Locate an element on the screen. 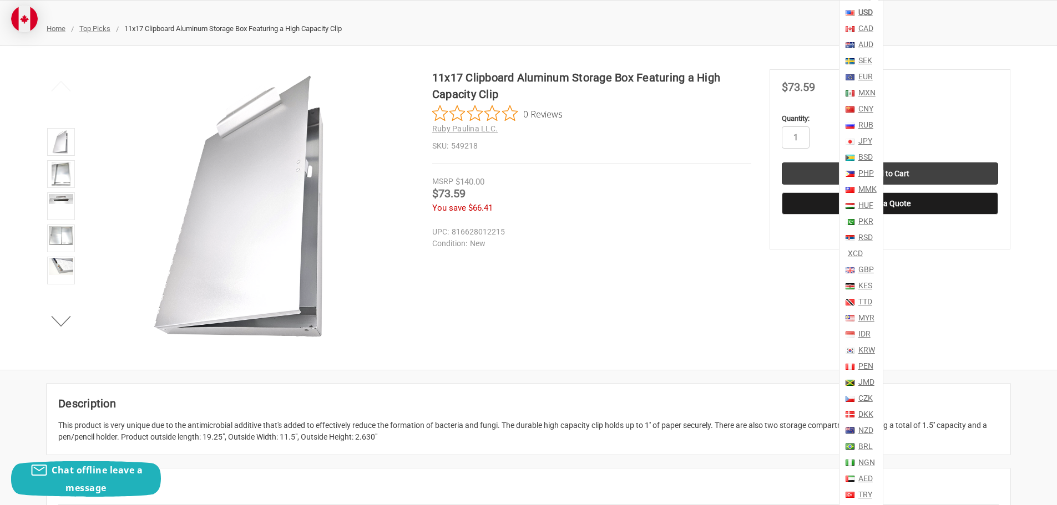 This screenshot has width=1057, height=505. label: Quantity: is located at coordinates (890, 119).